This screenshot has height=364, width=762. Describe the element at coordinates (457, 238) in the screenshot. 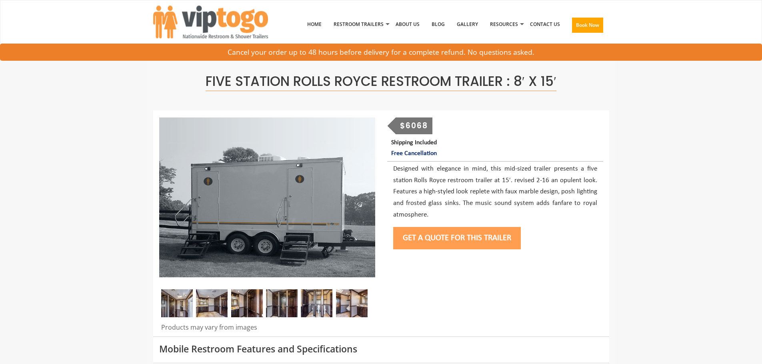

I see `button: Get a Quote for this Trailer` at that location.